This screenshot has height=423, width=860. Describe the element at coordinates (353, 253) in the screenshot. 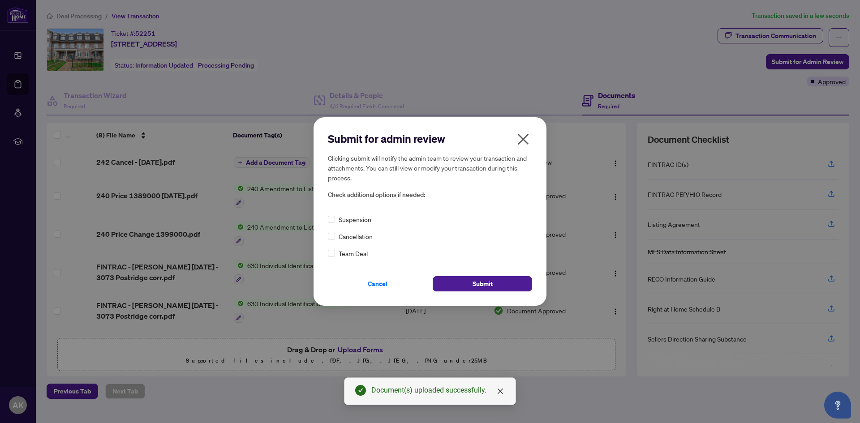

I see `span: Team Deal` at that location.